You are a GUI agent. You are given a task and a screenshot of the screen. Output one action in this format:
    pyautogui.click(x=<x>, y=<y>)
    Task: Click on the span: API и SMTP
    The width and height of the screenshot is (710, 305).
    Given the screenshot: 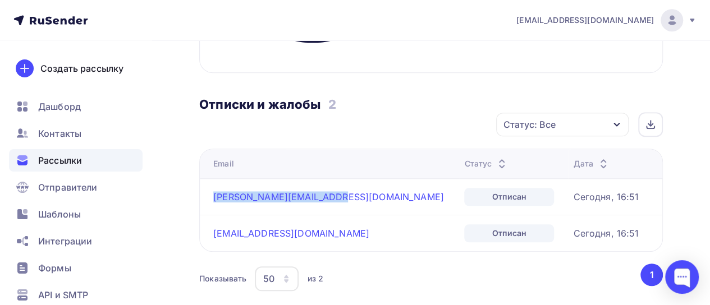 What is the action you would take?
    pyautogui.click(x=63, y=295)
    